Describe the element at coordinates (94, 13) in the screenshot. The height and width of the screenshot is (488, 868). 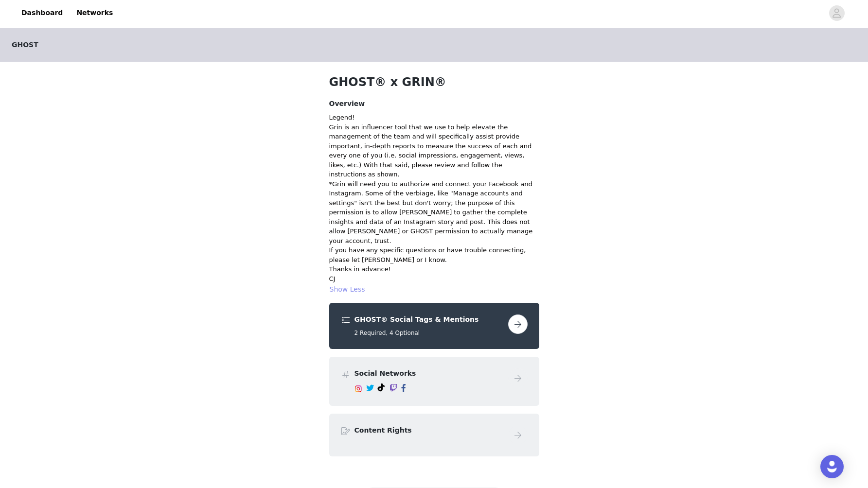
I see `a: Networks` at that location.